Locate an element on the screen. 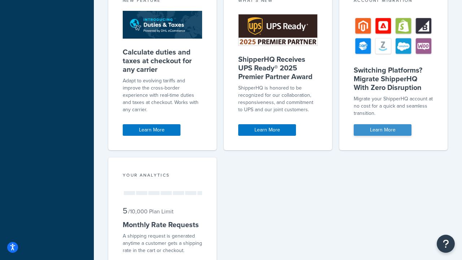 Image resolution: width=462 pixels, height=260 pixels. small: / 10,000 Plan Limit is located at coordinates (151, 211).